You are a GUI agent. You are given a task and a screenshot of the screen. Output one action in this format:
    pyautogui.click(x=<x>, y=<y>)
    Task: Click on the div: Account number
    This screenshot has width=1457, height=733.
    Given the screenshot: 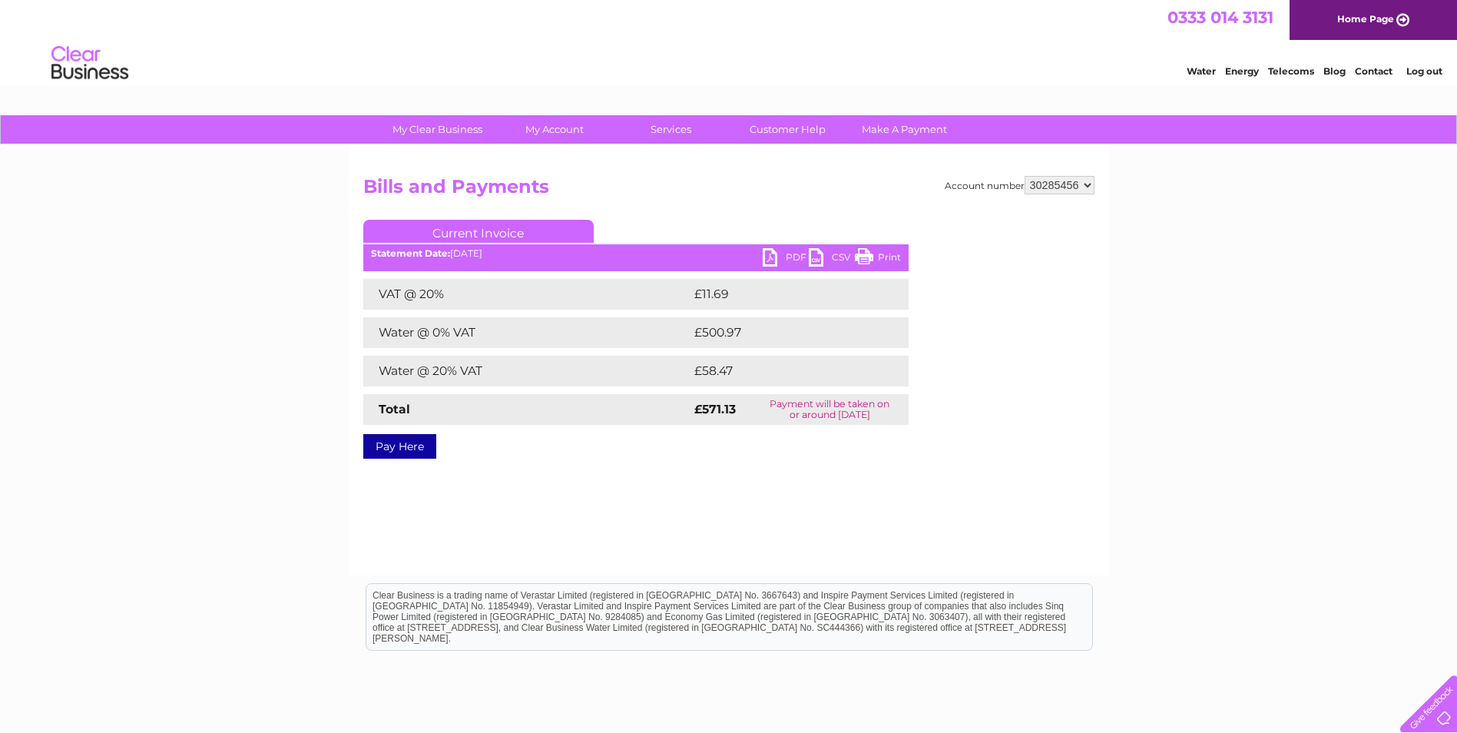 What is the action you would take?
    pyautogui.click(x=1019, y=185)
    